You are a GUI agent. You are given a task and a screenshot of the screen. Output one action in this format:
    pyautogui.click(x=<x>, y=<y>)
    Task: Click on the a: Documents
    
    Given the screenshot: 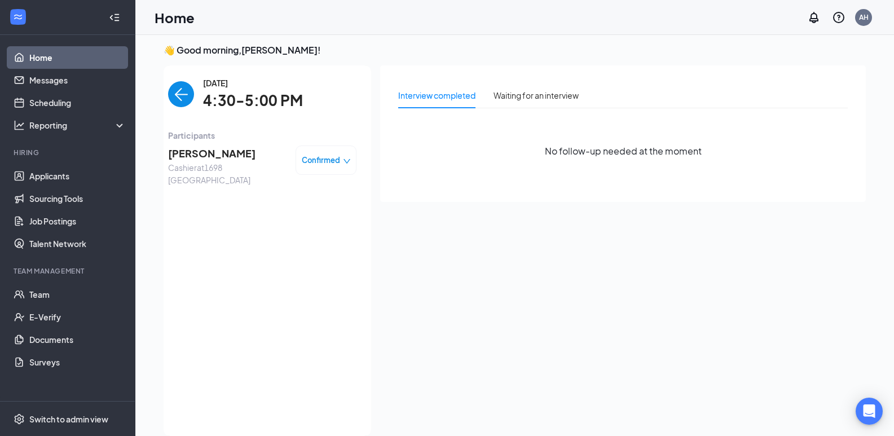 What is the action you would take?
    pyautogui.click(x=77, y=340)
    